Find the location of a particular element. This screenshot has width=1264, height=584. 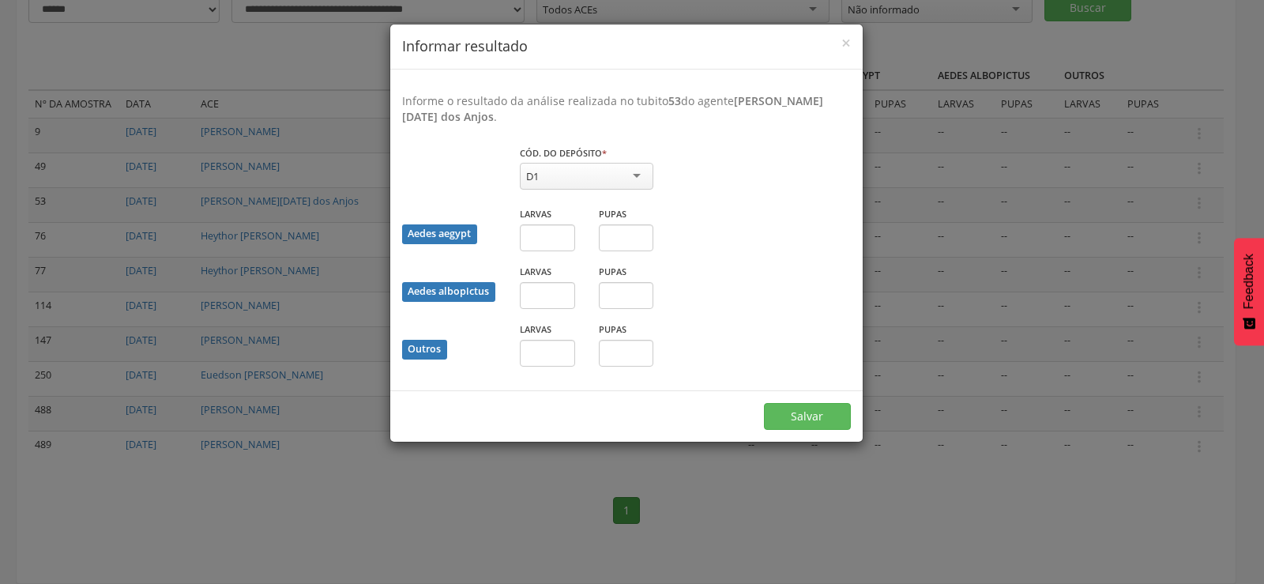

div: Outros is located at coordinates (424, 349).